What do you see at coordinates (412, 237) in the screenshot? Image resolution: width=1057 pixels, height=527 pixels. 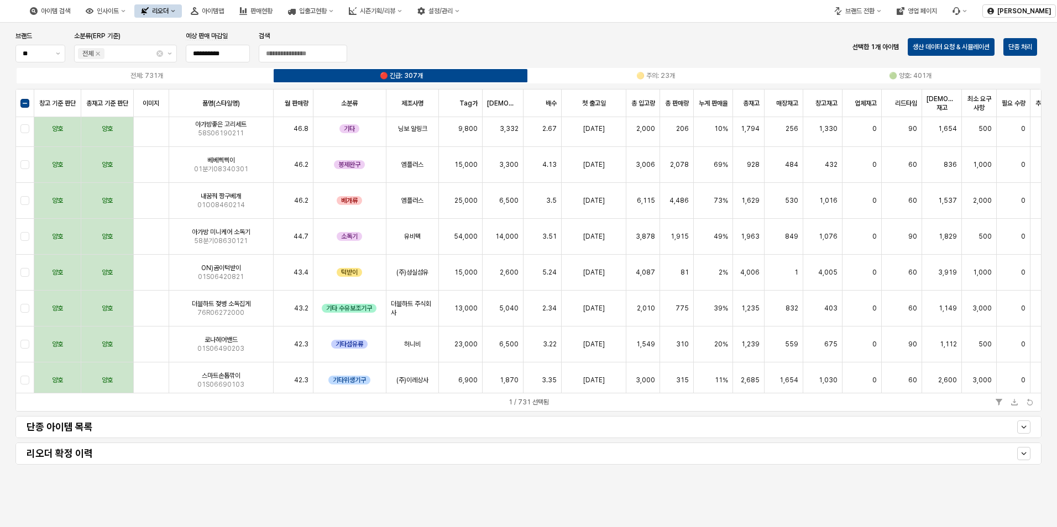 I see `span: 유비텍` at bounding box center [412, 237].